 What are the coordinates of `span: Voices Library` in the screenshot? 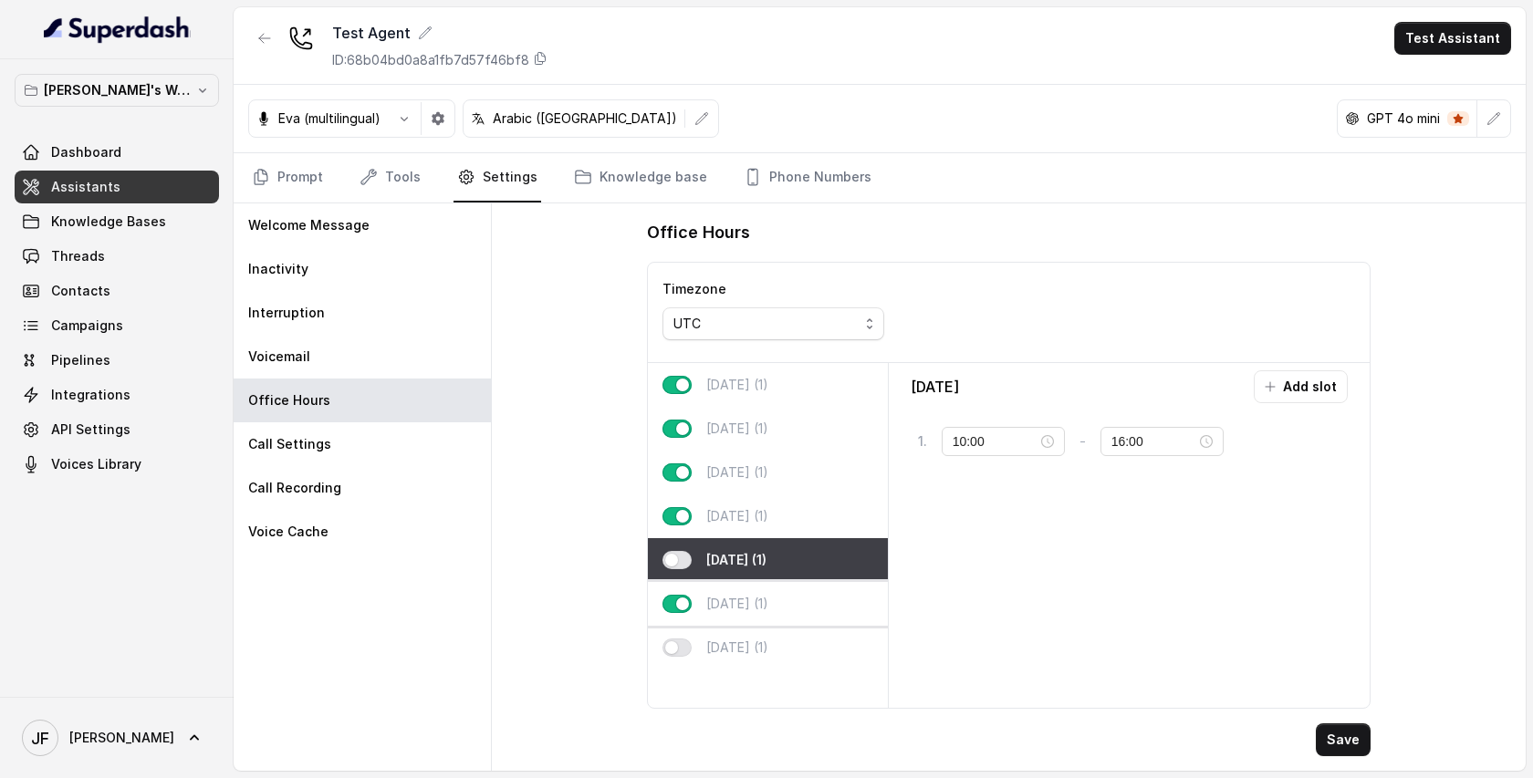 It's located at (96, 465).